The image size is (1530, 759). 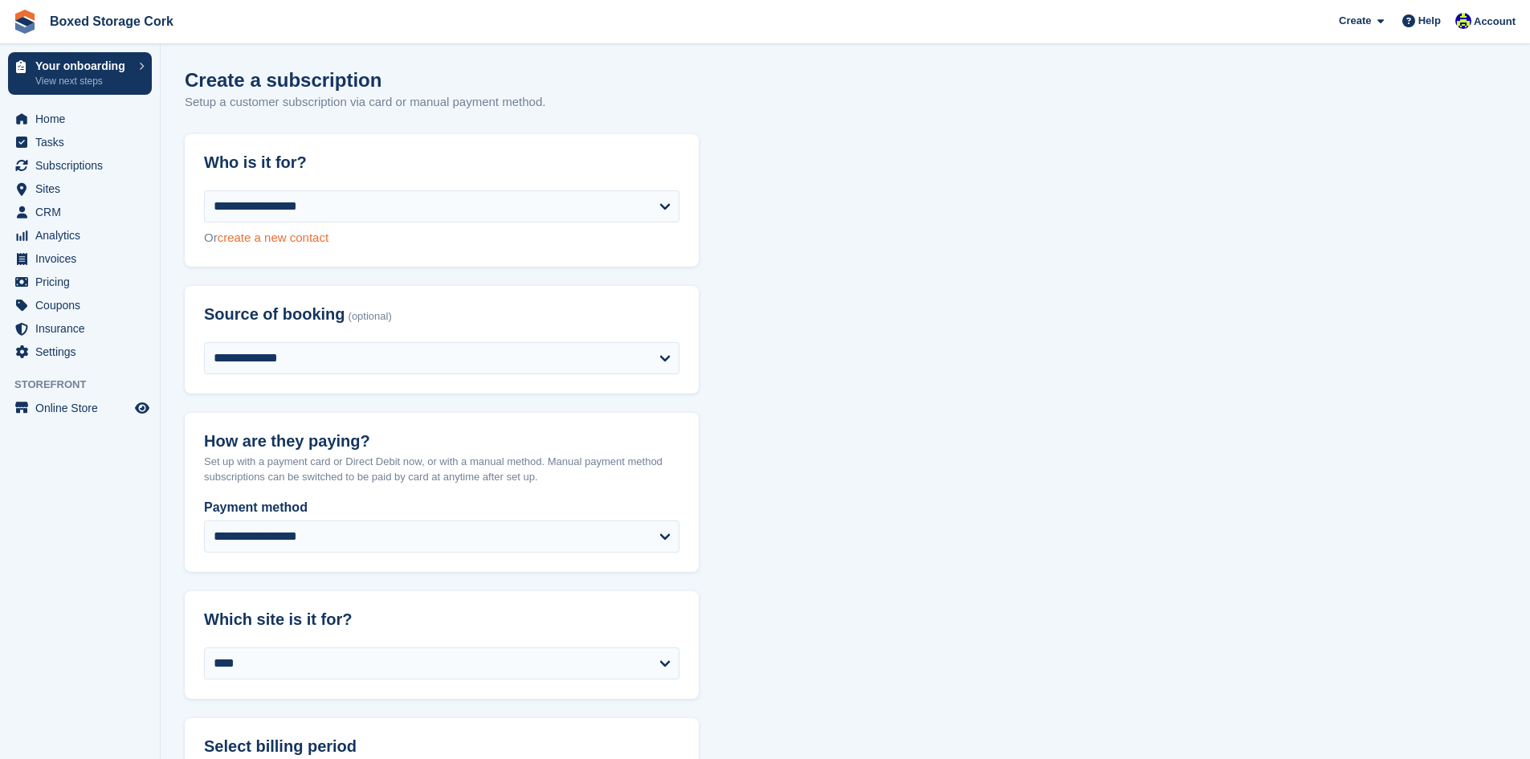 I want to click on div: Or, so click(x=442, y=238).